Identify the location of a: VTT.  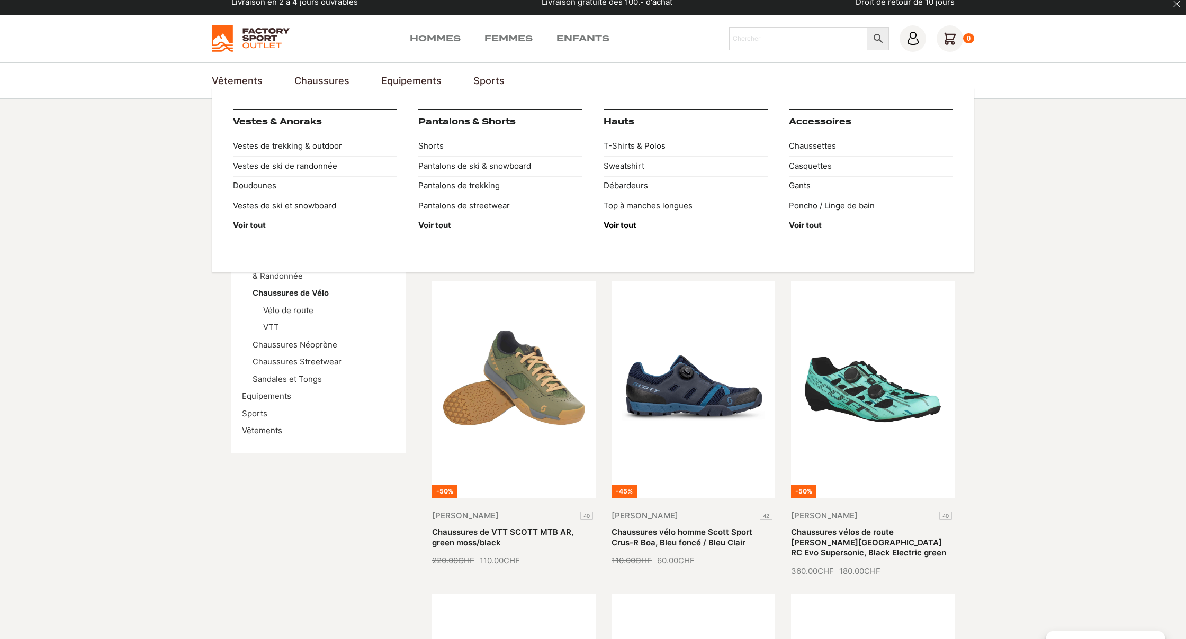
(271, 327).